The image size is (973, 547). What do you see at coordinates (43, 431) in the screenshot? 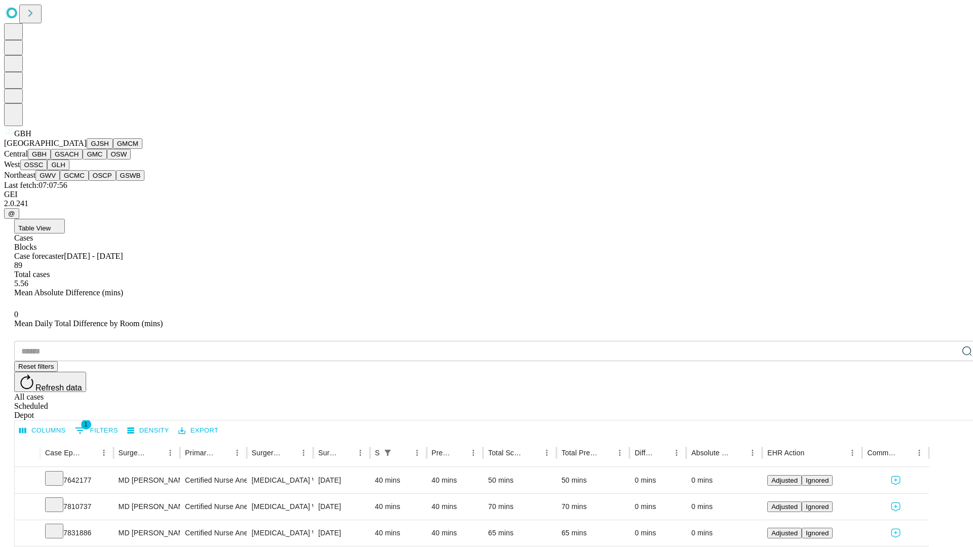
I see `button: Select columns` at bounding box center [43, 431].